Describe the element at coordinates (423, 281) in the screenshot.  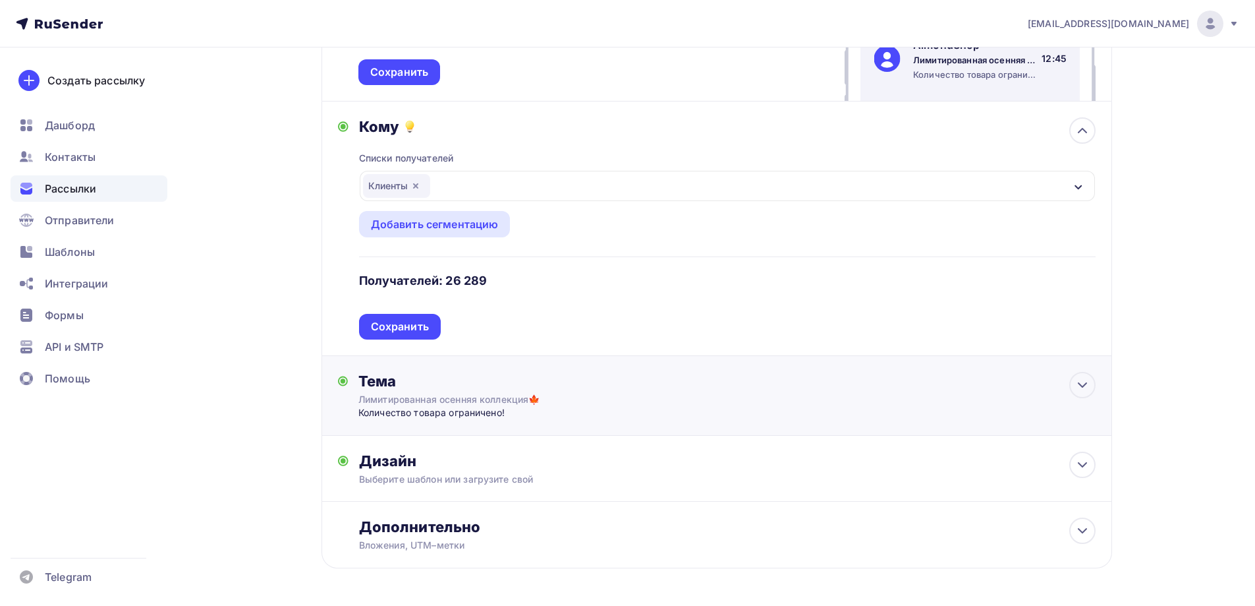
I see `h4: Получателей: 26 289` at that location.